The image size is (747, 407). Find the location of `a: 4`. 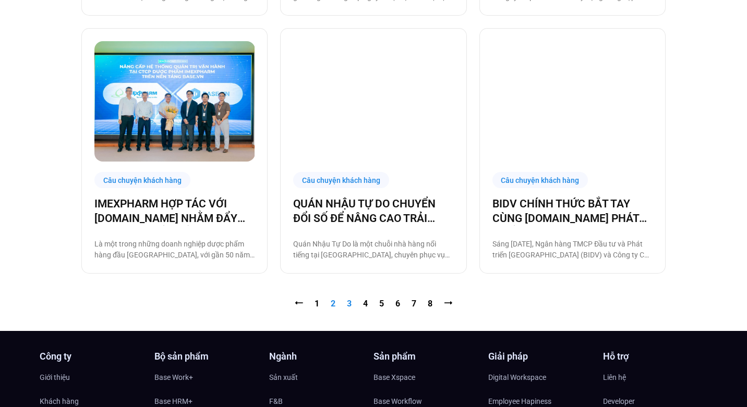

a: 4 is located at coordinates (365, 304).